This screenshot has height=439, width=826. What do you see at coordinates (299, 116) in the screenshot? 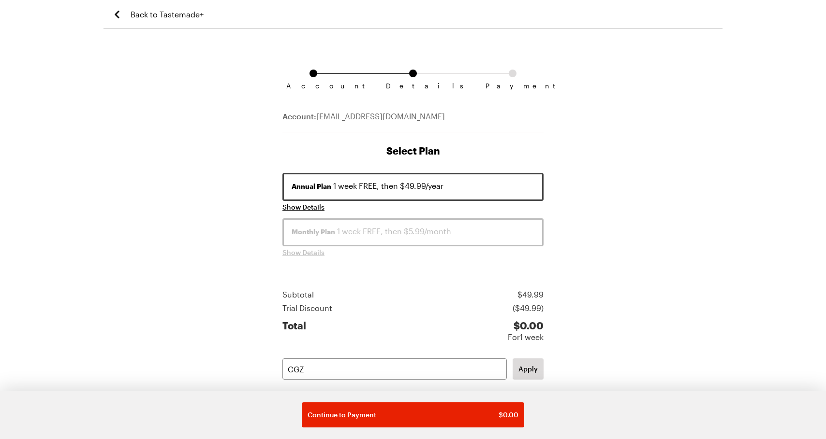
I see `span: Account:` at bounding box center [299, 116].